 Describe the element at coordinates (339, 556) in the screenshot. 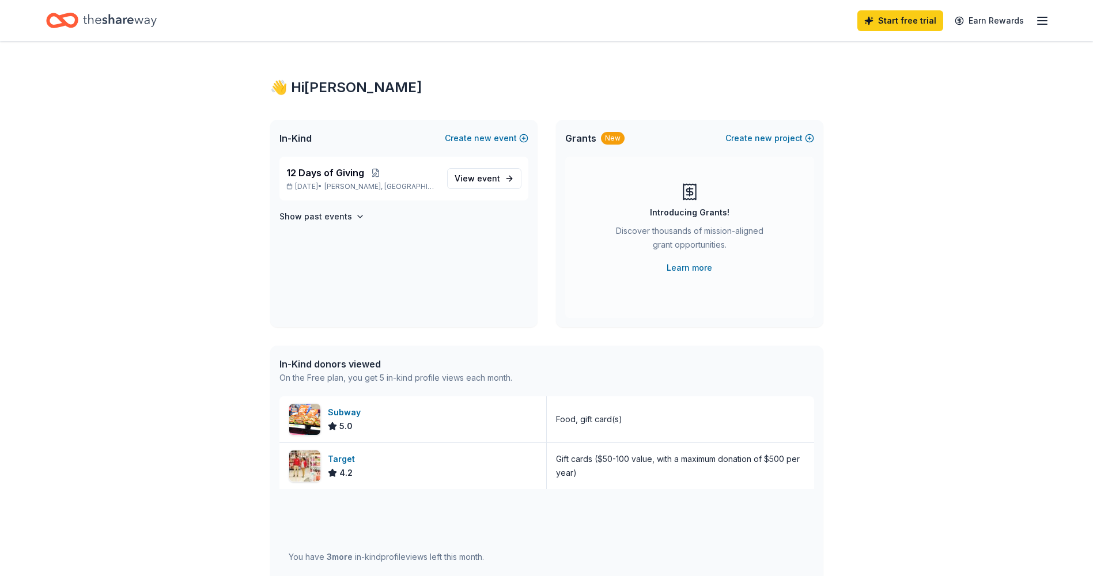

I see `span: 3 more` at that location.